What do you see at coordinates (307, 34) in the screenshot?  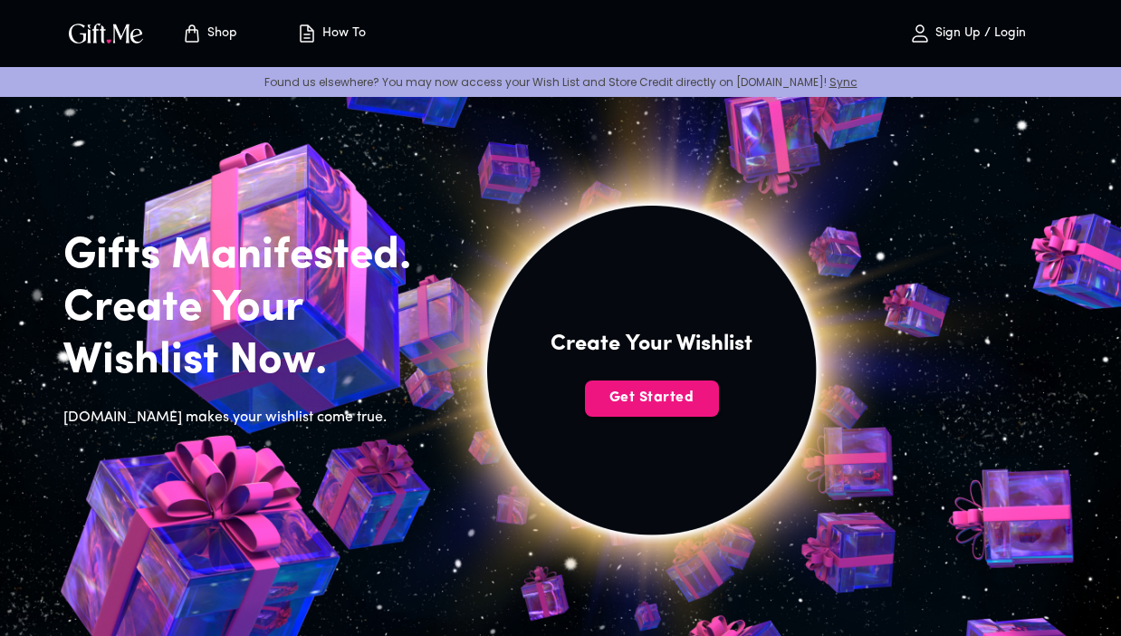 I see `img: how-to.svg` at bounding box center [307, 34].